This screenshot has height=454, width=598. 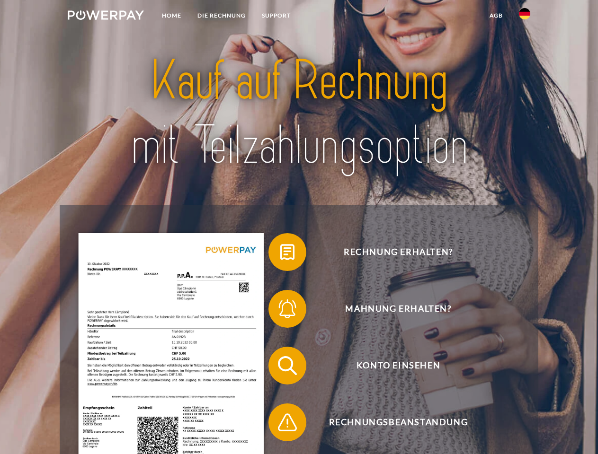 I want to click on img: qb_warning.svg, so click(x=287, y=423).